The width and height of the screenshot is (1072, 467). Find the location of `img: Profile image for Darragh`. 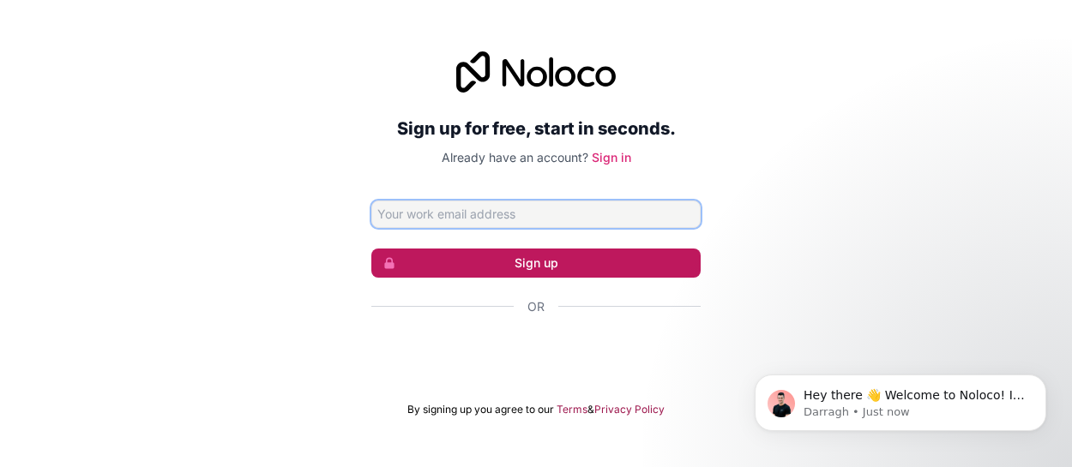

img: Profile image for Darragh is located at coordinates (52, 65).